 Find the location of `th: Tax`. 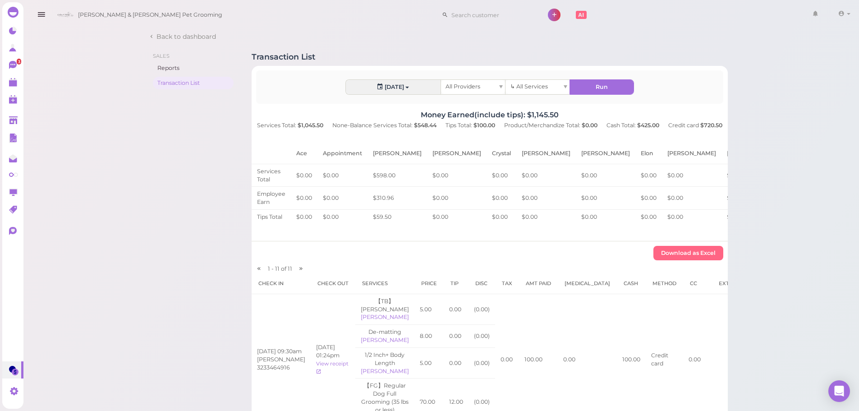

th: Tax is located at coordinates (507, 283).